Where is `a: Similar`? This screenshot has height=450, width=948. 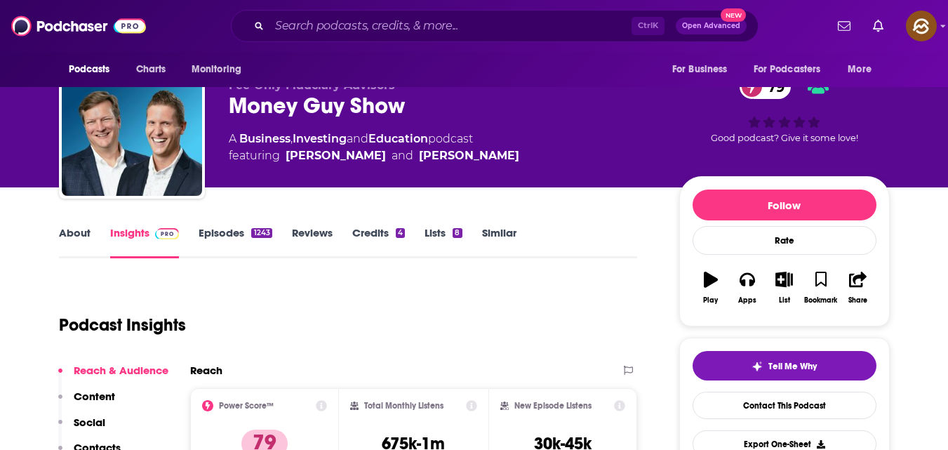
a: Similar is located at coordinates (499, 242).